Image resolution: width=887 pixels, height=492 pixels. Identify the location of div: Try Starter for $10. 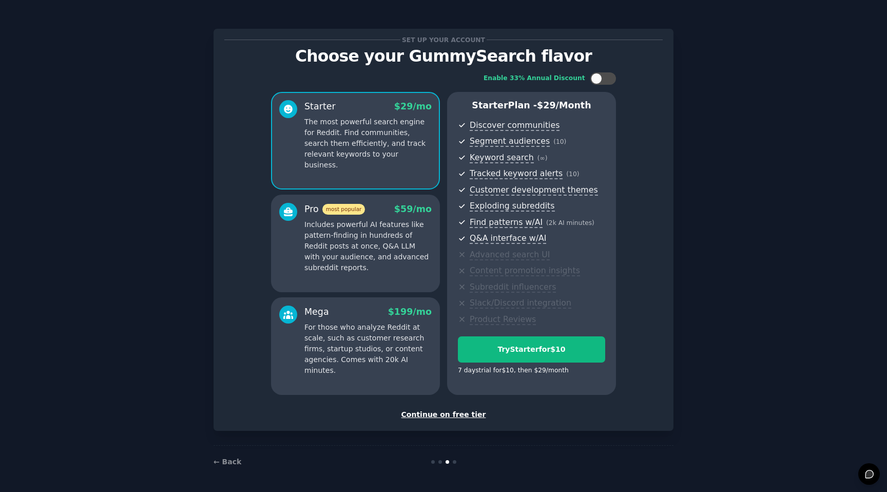
(531, 349).